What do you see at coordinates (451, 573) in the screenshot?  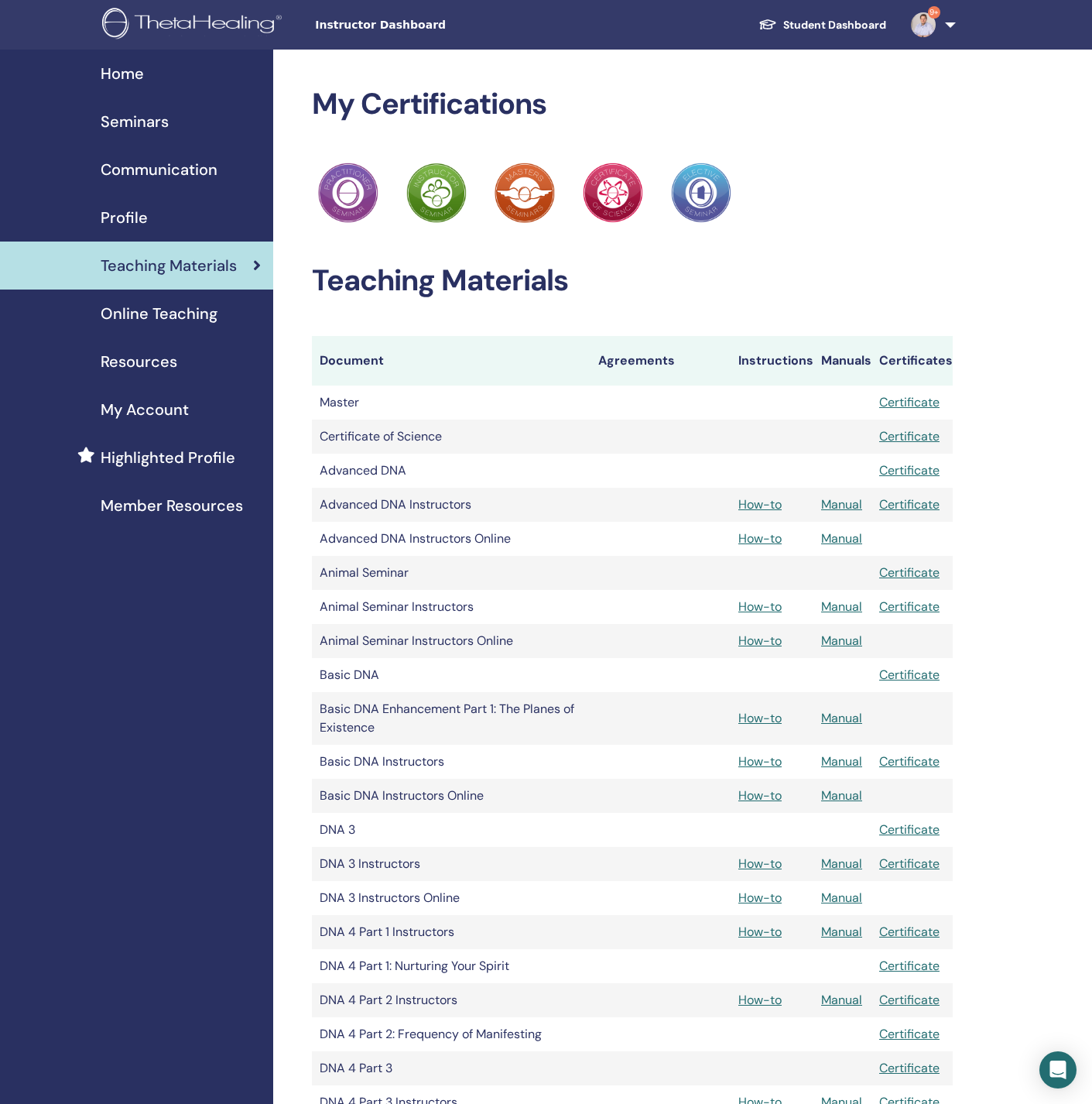 I see `td: Animal Seminar` at bounding box center [451, 573].